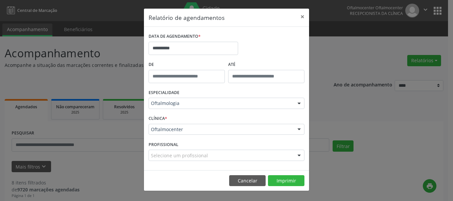  What do you see at coordinates (286, 181) in the screenshot?
I see `button: Imprimir` at bounding box center [286, 181].